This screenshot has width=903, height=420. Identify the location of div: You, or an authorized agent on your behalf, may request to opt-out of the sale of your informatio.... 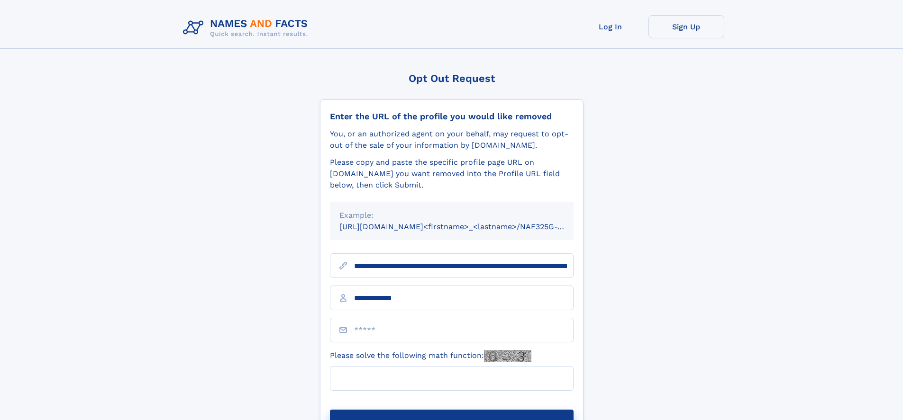
(452, 140).